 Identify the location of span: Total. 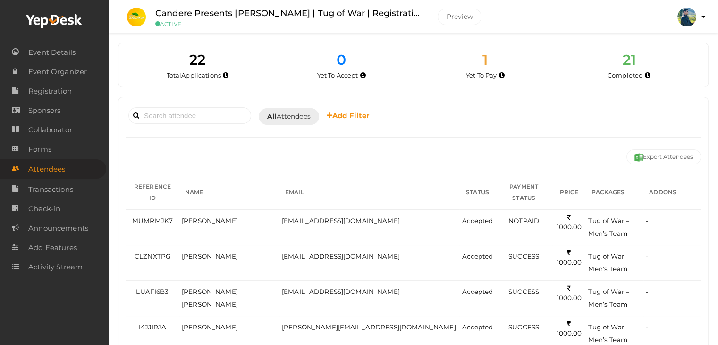
(194, 75).